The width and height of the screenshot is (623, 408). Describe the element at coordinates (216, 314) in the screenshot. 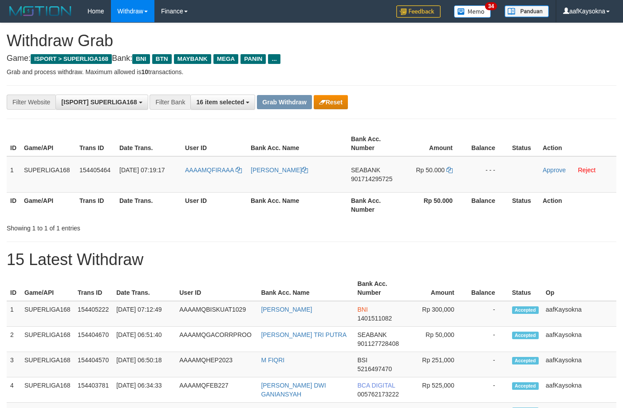

I see `td: AAAAMQBISKUAT1029` at that location.